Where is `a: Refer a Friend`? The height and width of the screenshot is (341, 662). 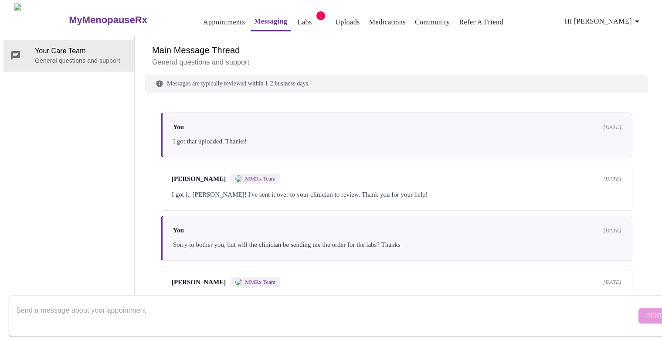
a: Refer a Friend is located at coordinates (481, 22).